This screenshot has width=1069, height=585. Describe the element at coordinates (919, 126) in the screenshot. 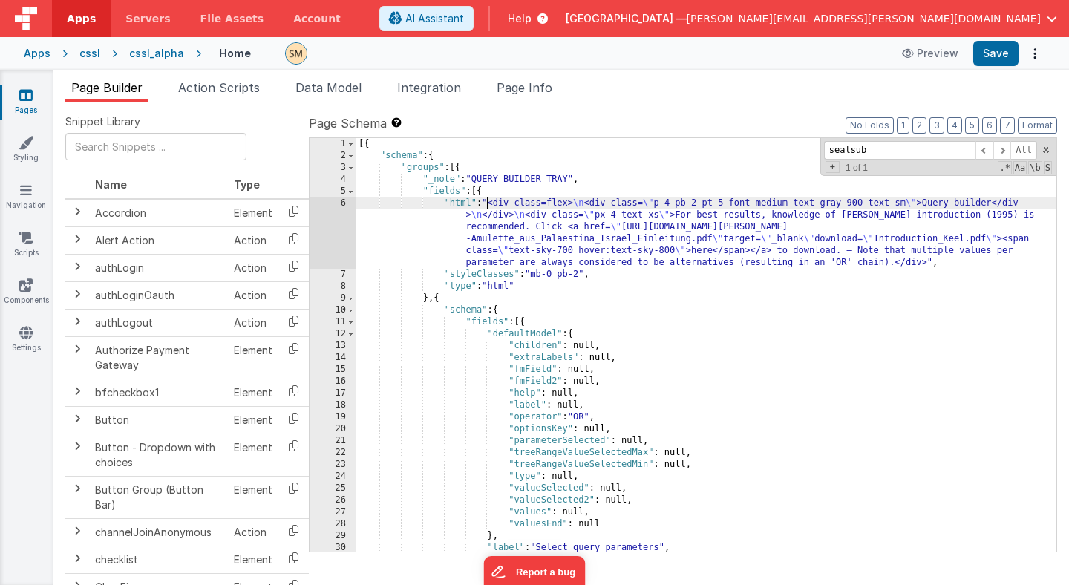

I see `button: 2` at that location.